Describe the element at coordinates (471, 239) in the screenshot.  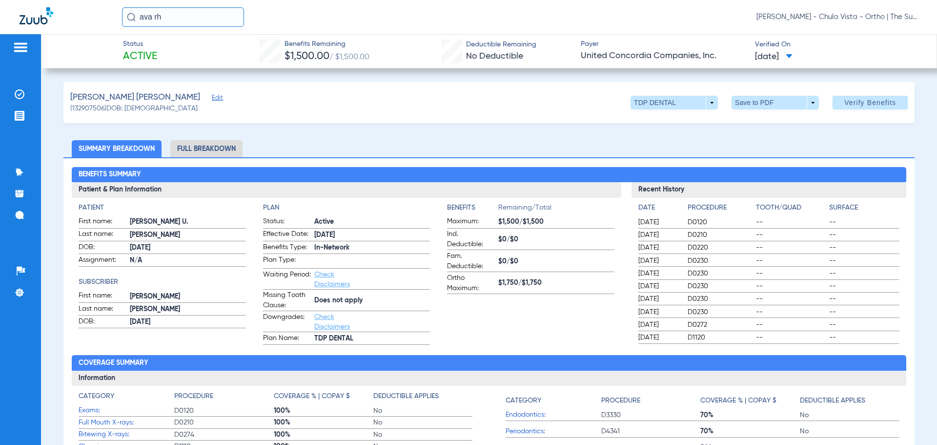
I see `span: Ind. Deductible:` at that location.